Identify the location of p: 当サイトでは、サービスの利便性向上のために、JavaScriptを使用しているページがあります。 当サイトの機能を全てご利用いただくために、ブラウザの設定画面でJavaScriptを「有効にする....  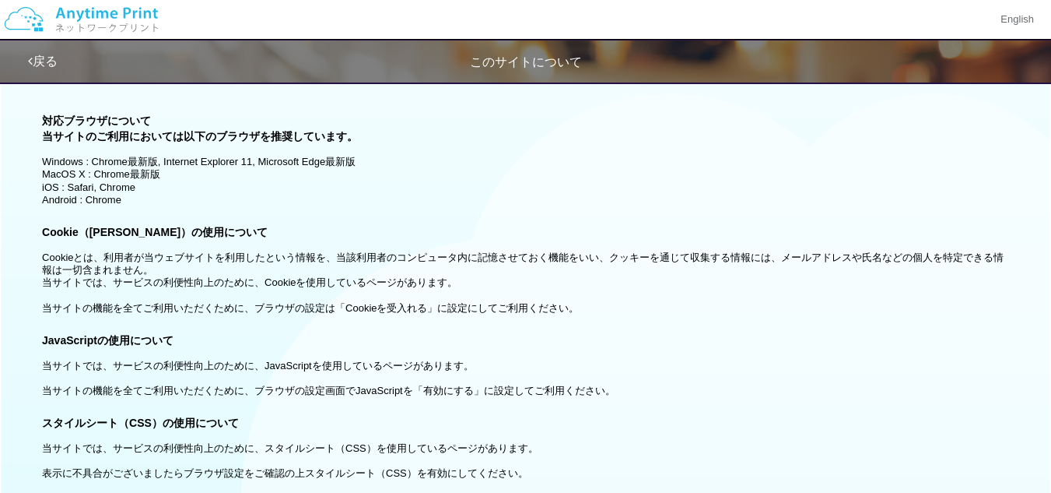
(525, 371).